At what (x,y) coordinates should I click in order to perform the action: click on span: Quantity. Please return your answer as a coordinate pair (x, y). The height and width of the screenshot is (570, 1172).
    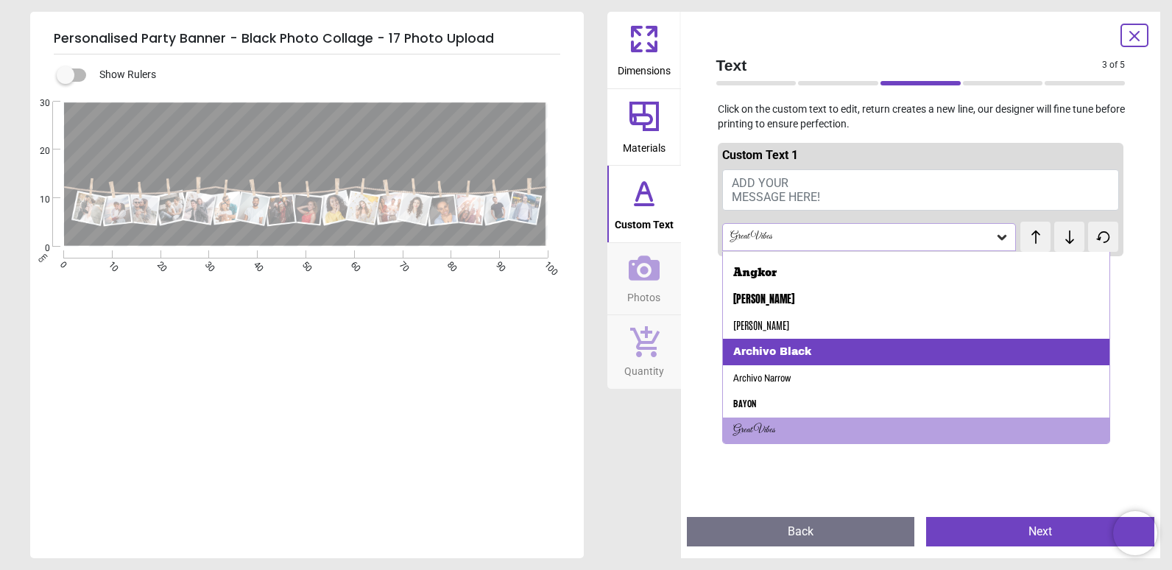
    Looking at the image, I should click on (644, 368).